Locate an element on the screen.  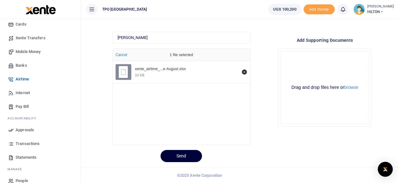
a: Transactions is located at coordinates (40, 144).